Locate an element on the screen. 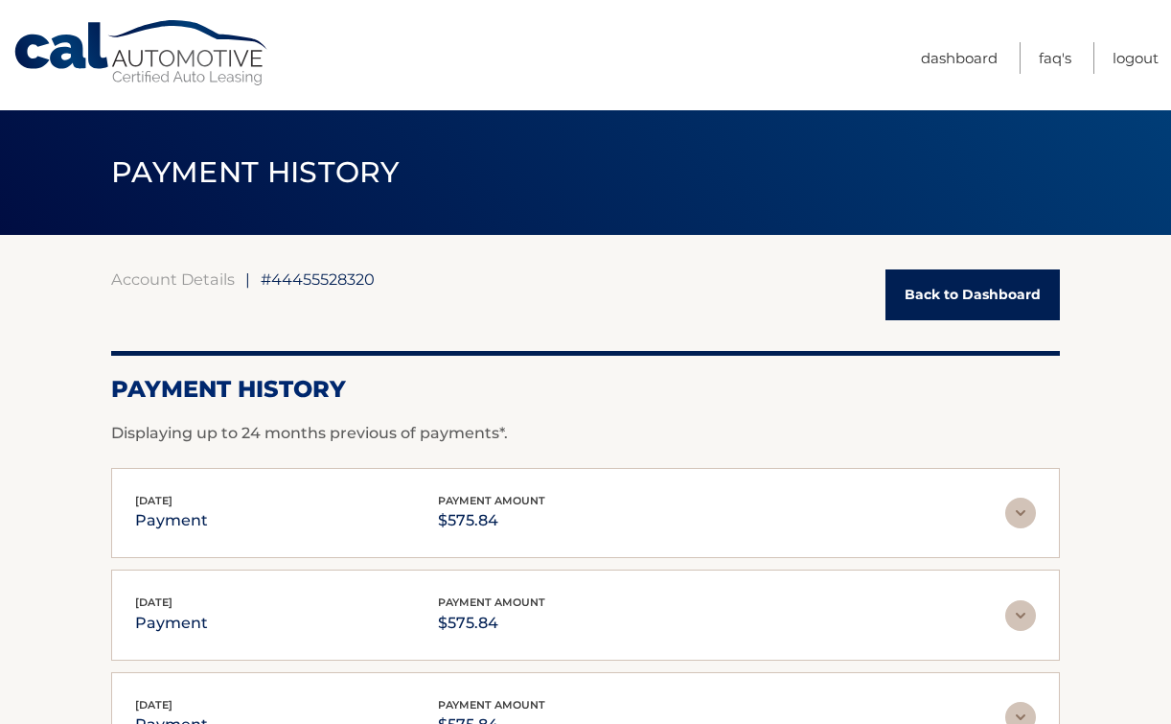  span: #44455528320 is located at coordinates (317, 279).